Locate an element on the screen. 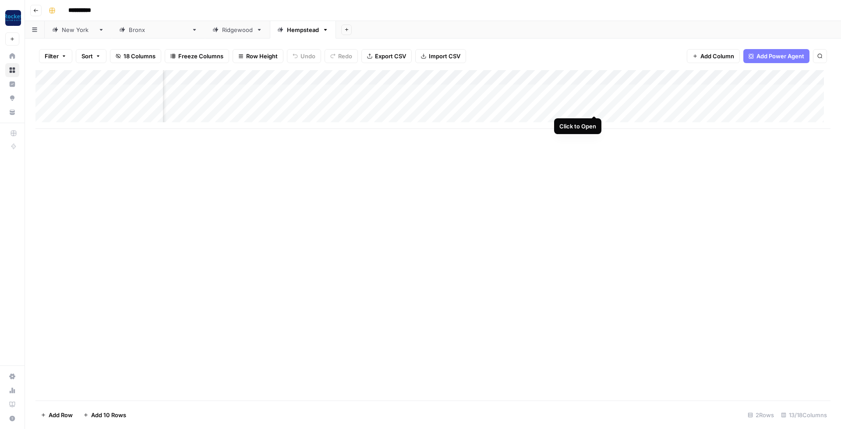  a: Your Data is located at coordinates (12, 112).